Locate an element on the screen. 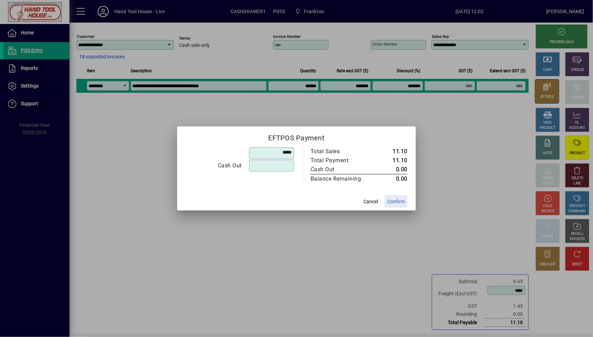 The height and width of the screenshot is (337, 593). td: Total Sales is located at coordinates (343, 152).